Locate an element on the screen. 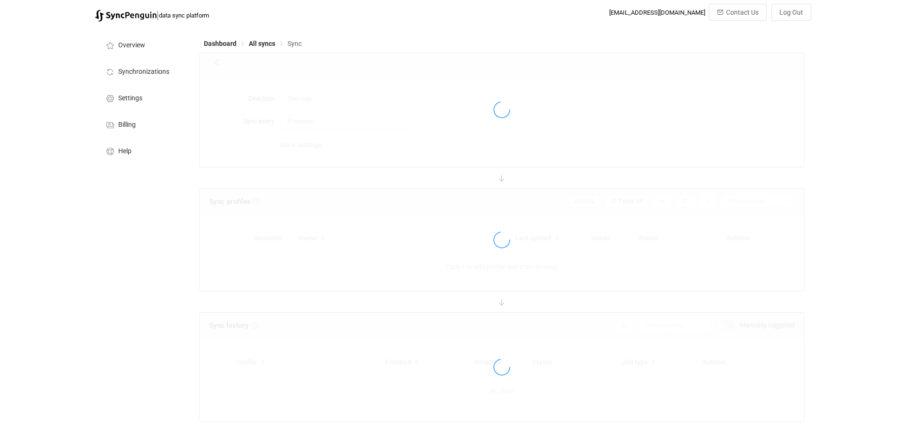 This screenshot has width=901, height=431. img: syncpenguin.svg is located at coordinates (126, 16).